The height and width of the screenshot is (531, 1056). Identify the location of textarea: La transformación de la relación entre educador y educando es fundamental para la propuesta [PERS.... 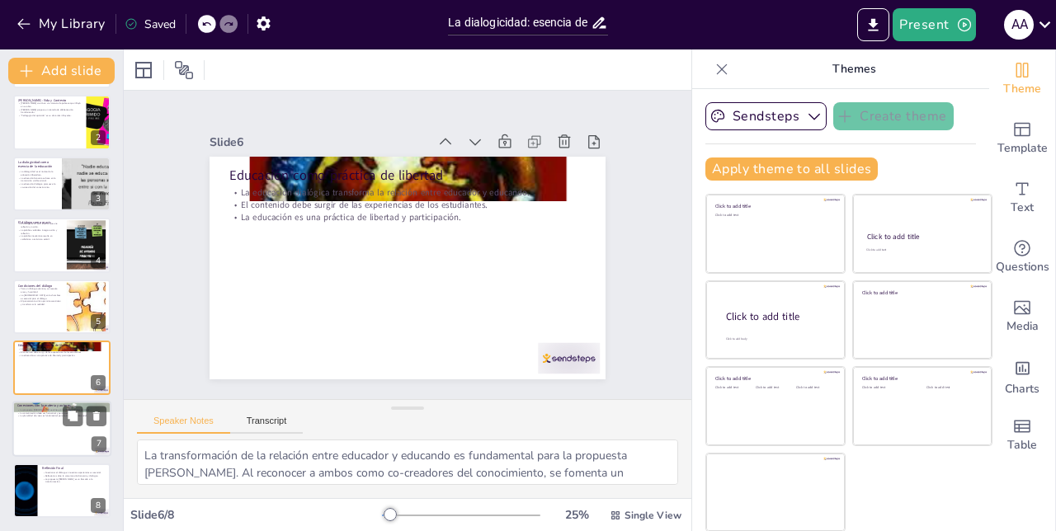
(408, 462).